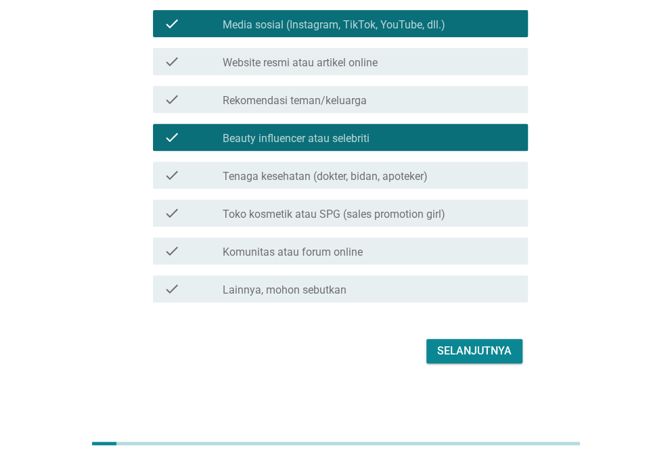  I want to click on label: Media sosial (Instagram, TikTok, YouTube, dll.), so click(334, 25).